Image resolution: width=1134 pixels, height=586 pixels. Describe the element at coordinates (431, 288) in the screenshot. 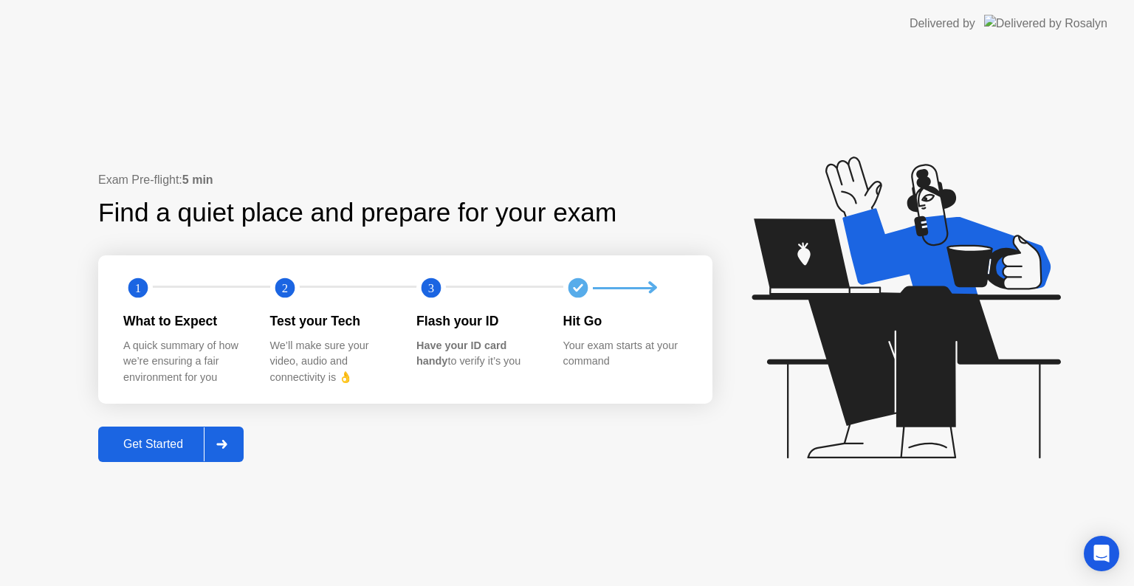

I see `text: 3` at that location.